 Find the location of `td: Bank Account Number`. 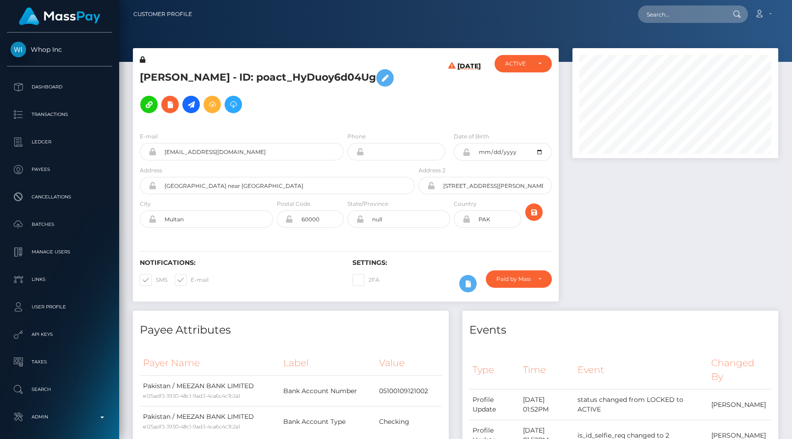

td: Bank Account Number is located at coordinates (328, 391).